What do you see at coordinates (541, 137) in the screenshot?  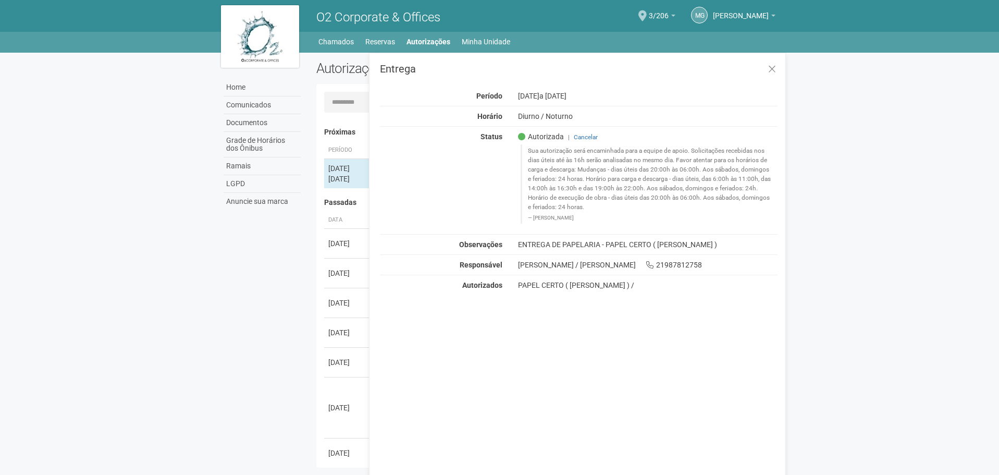 I see `span: Autorizada` at bounding box center [541, 137].